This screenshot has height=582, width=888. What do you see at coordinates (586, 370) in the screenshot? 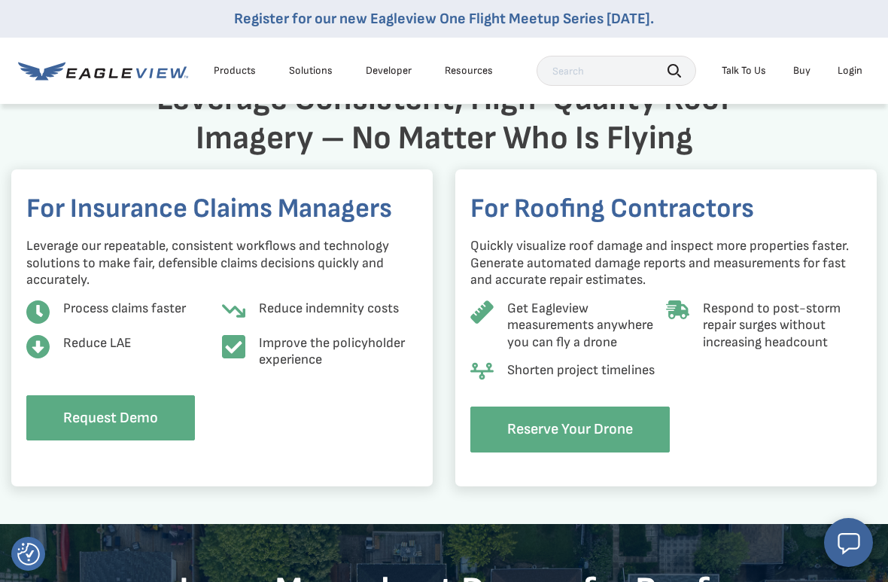
I see `span: Shorten project timelines` at bounding box center [586, 370].